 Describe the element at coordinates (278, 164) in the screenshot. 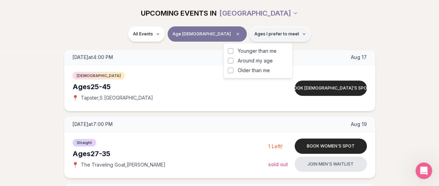

I see `span: Sold Out` at that location.